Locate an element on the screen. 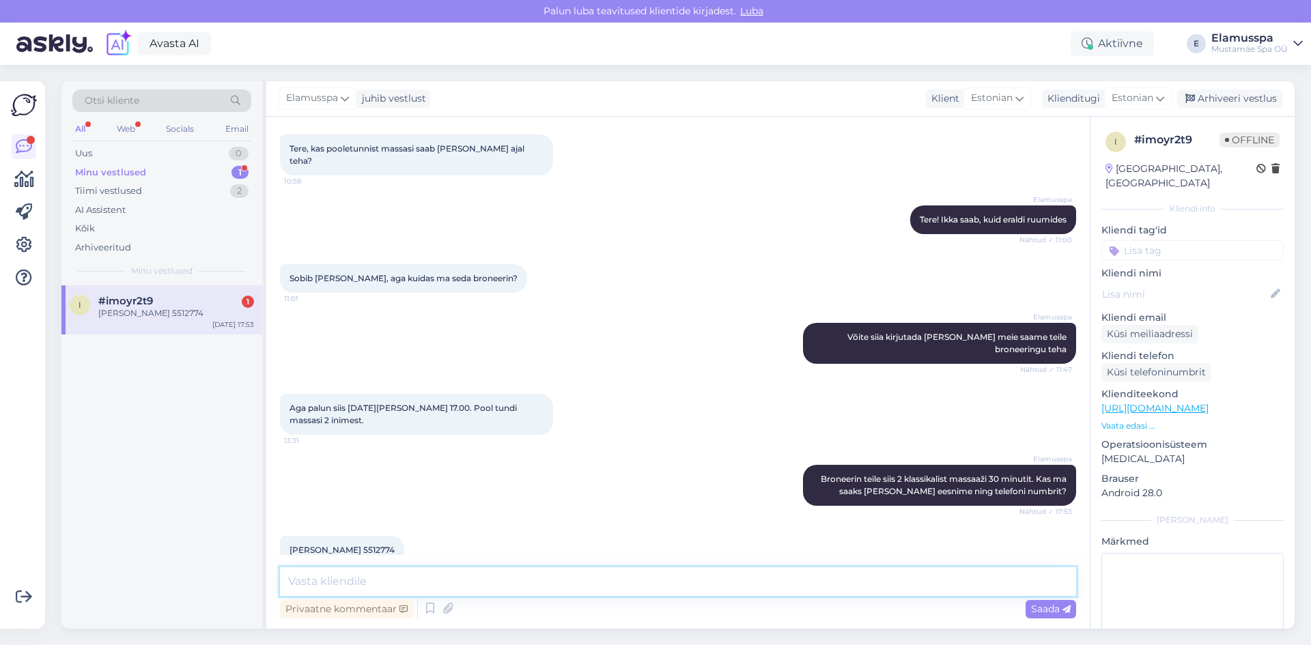 The image size is (1311, 645). div: Küsi meiliaadressi is located at coordinates (1150, 334).